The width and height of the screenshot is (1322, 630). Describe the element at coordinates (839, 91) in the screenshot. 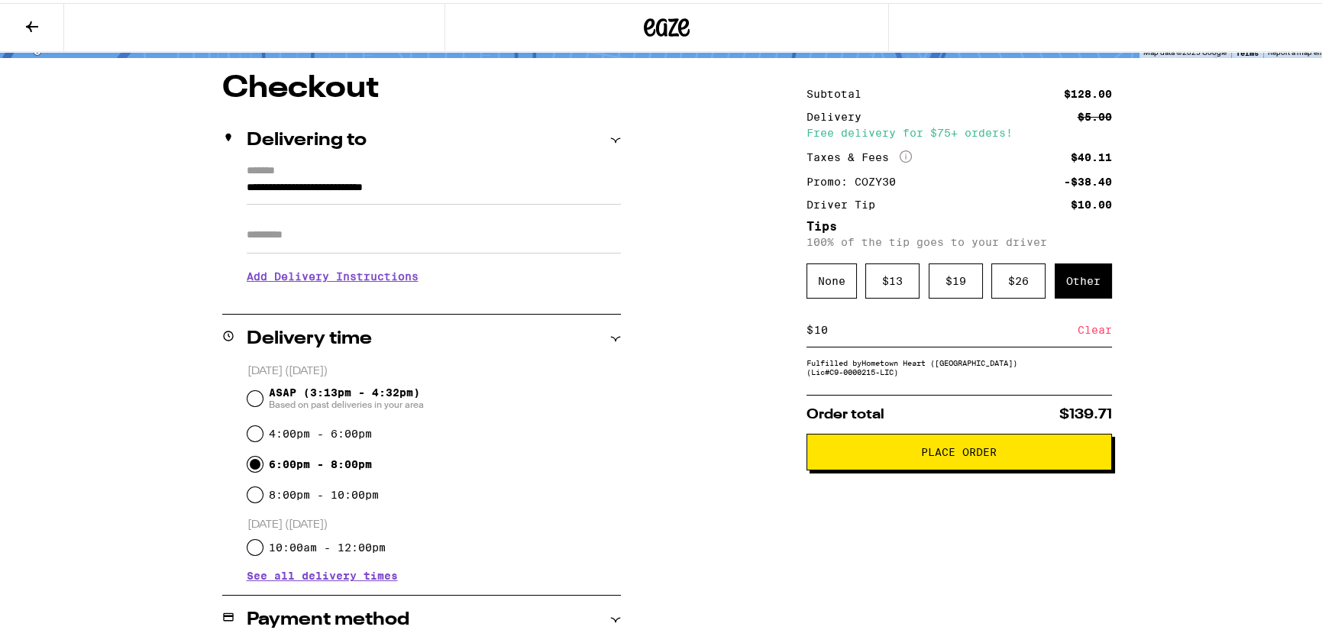

I see `div: Subtotal` at that location.